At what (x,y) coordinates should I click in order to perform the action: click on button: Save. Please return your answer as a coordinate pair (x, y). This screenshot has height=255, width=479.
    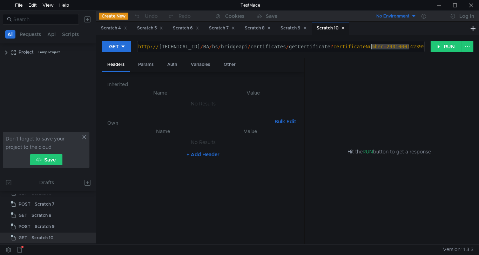
    Looking at the image, I should click on (46, 160).